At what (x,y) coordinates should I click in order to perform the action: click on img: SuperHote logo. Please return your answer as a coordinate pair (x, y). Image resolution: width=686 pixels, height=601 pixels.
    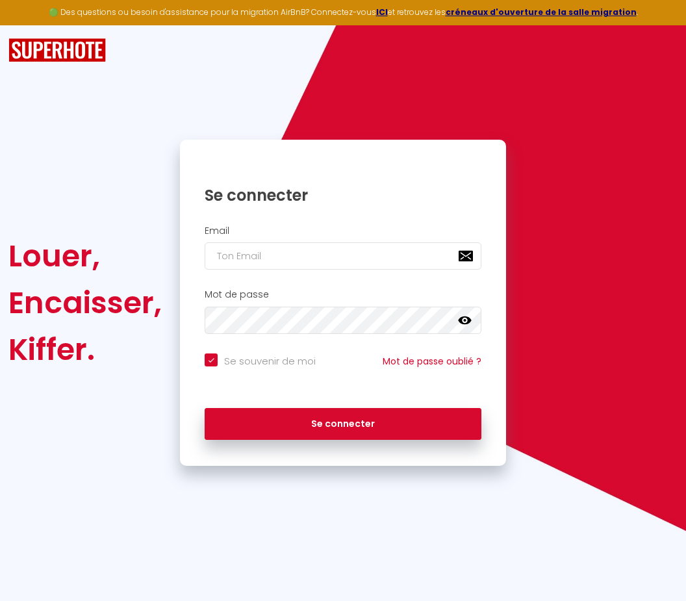
    Looking at the image, I should click on (57, 50).